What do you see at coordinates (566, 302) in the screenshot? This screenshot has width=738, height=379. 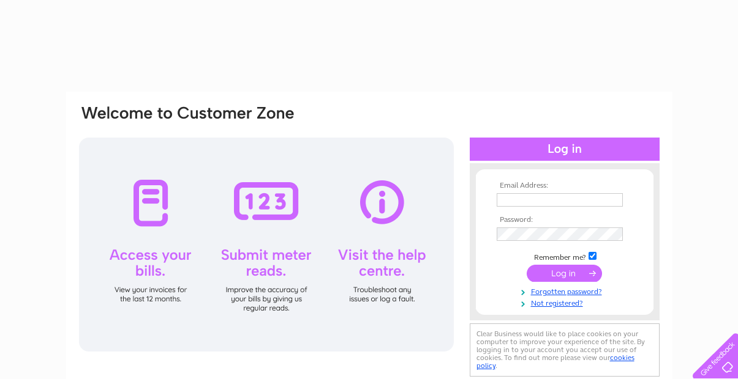 I see `a: Not registered?` at bounding box center [566, 302].